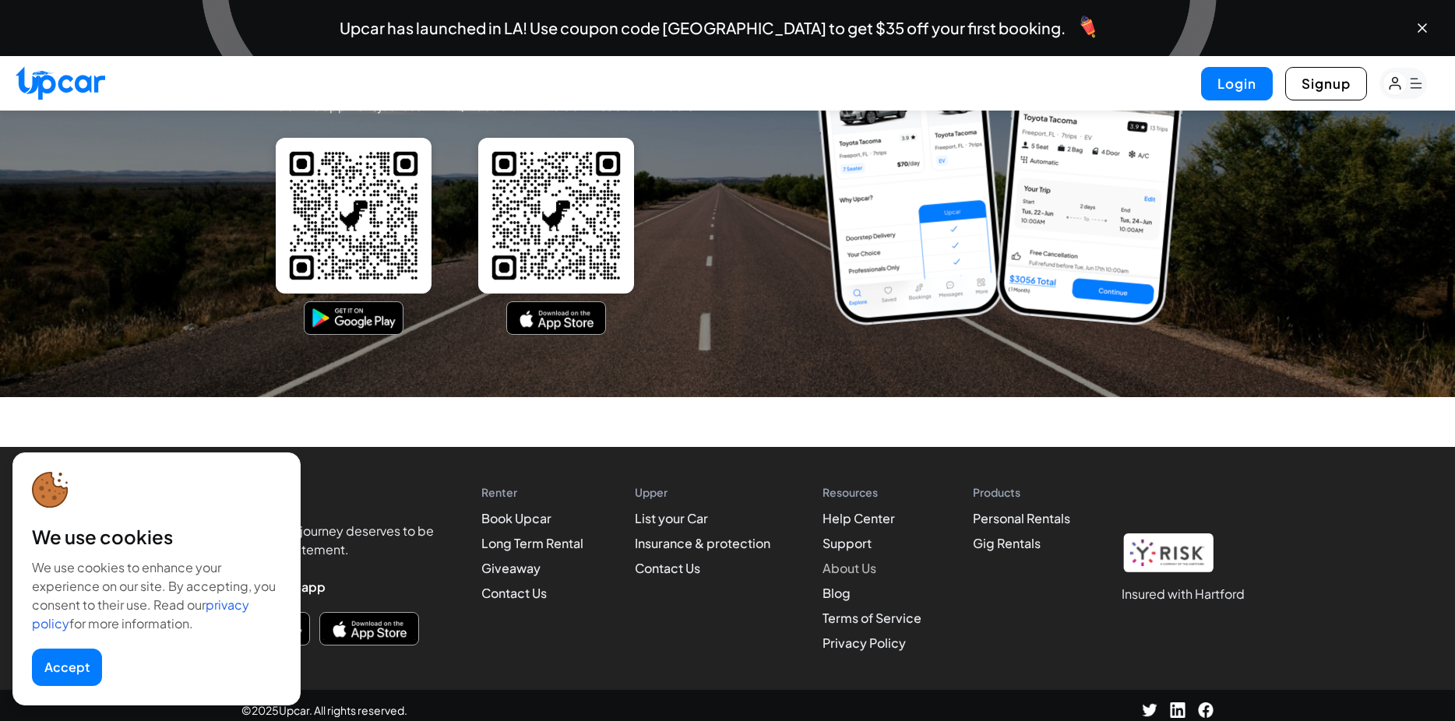  I want to click on img: Upcar Logo, so click(60, 83).